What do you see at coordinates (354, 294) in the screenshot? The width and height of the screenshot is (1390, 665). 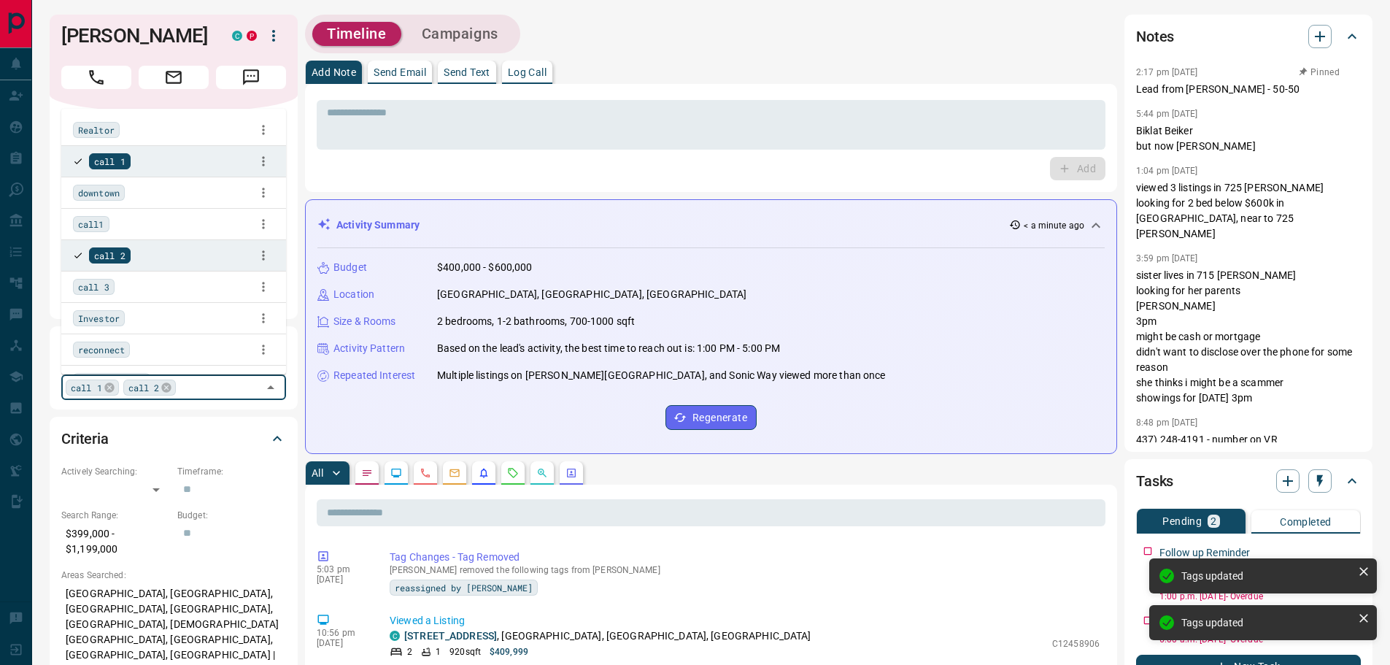 I see `p: Location` at bounding box center [354, 294].